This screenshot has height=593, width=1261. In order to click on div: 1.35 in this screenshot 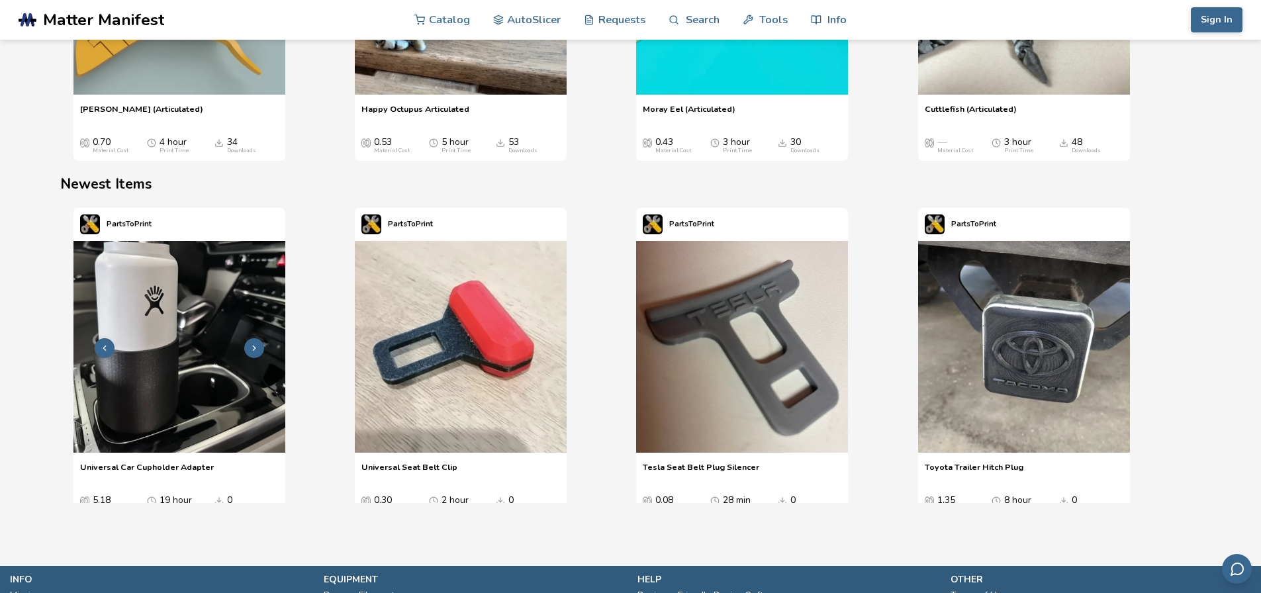, I will do `click(955, 504)`.